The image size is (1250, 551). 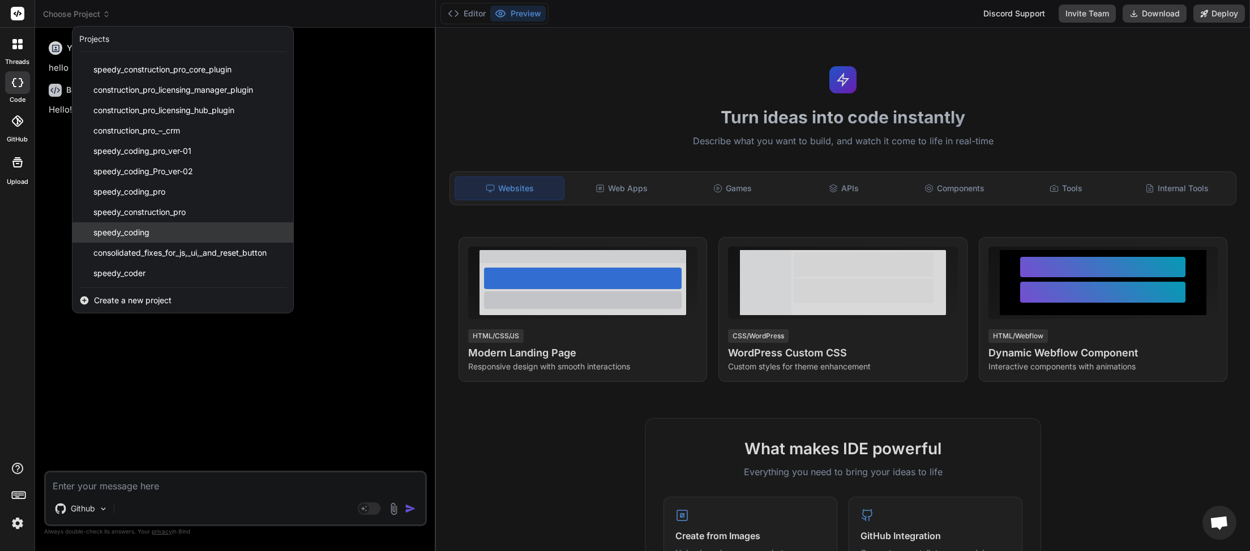 What do you see at coordinates (18, 182) in the screenshot?
I see `label: Upload` at bounding box center [18, 182].